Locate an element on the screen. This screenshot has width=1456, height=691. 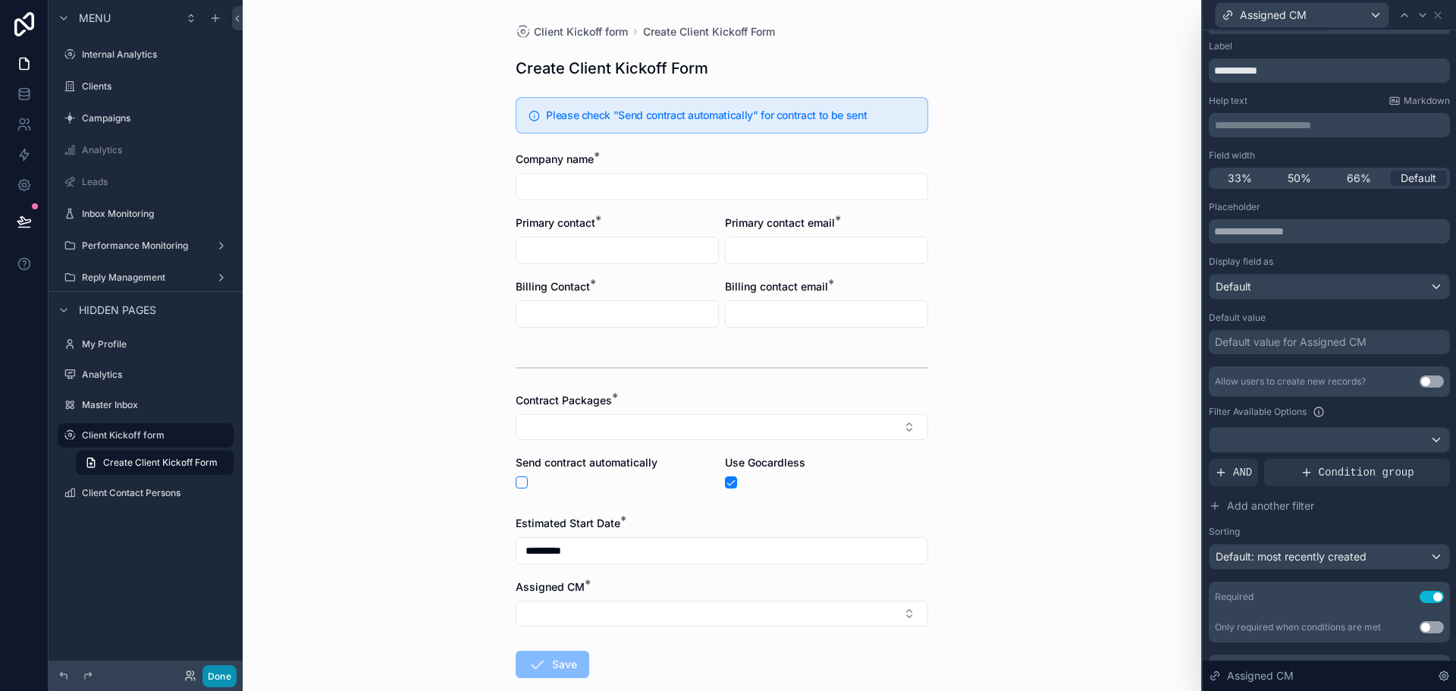
span: Company name is located at coordinates (554, 159).